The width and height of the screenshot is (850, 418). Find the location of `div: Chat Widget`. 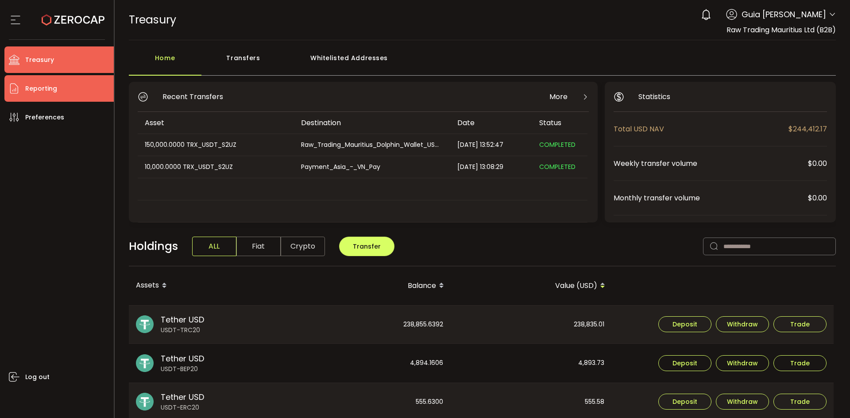

div: Chat Widget is located at coordinates (798, 371).